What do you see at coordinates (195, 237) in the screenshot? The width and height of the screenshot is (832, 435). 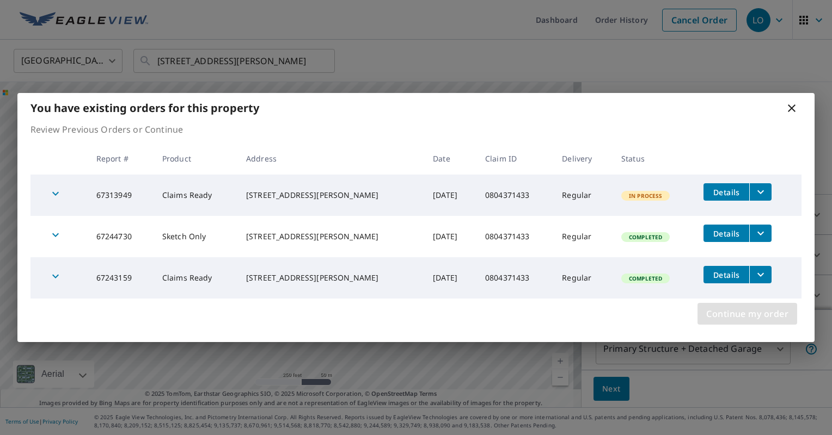 I see `td: Sketch Only` at bounding box center [195, 237].